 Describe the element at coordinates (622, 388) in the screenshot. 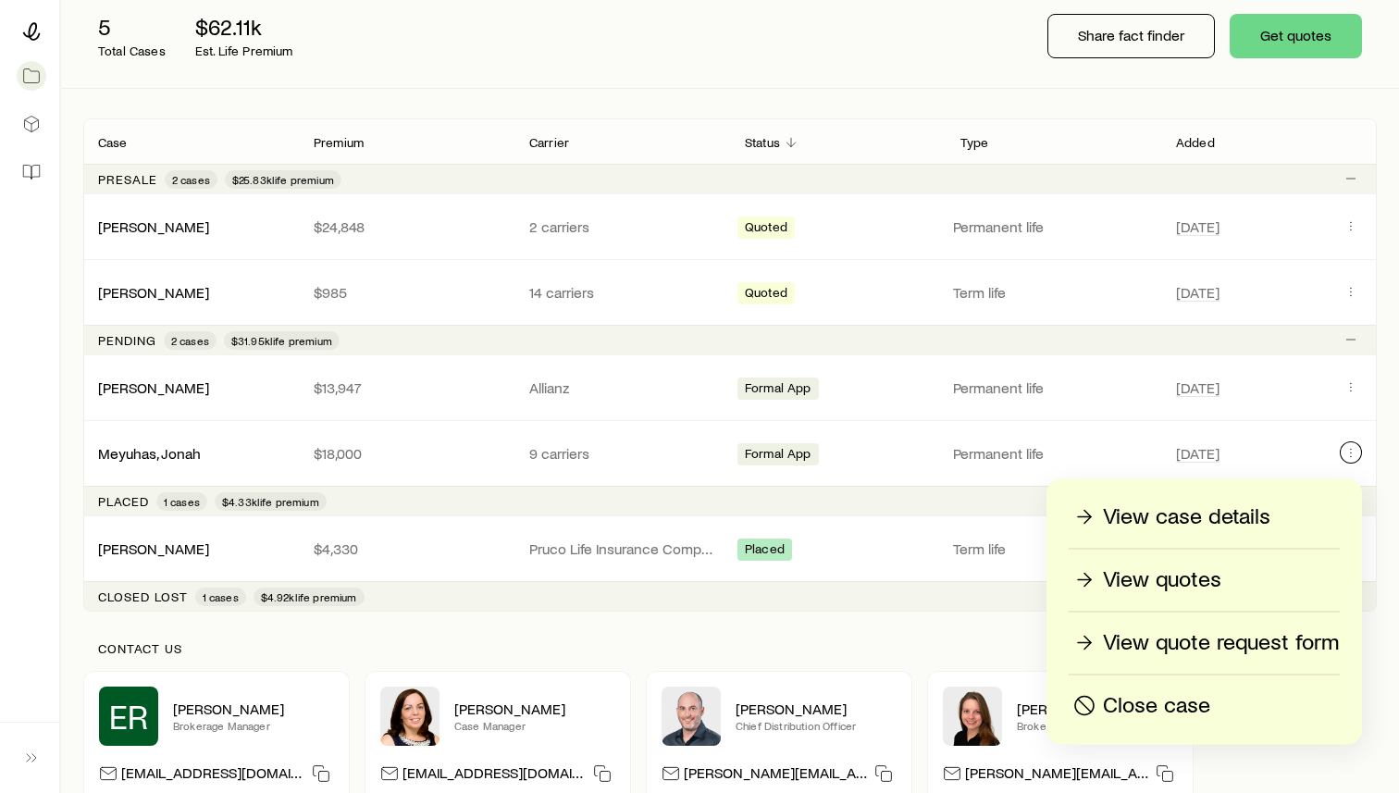

I see `p: Allianz` at that location.